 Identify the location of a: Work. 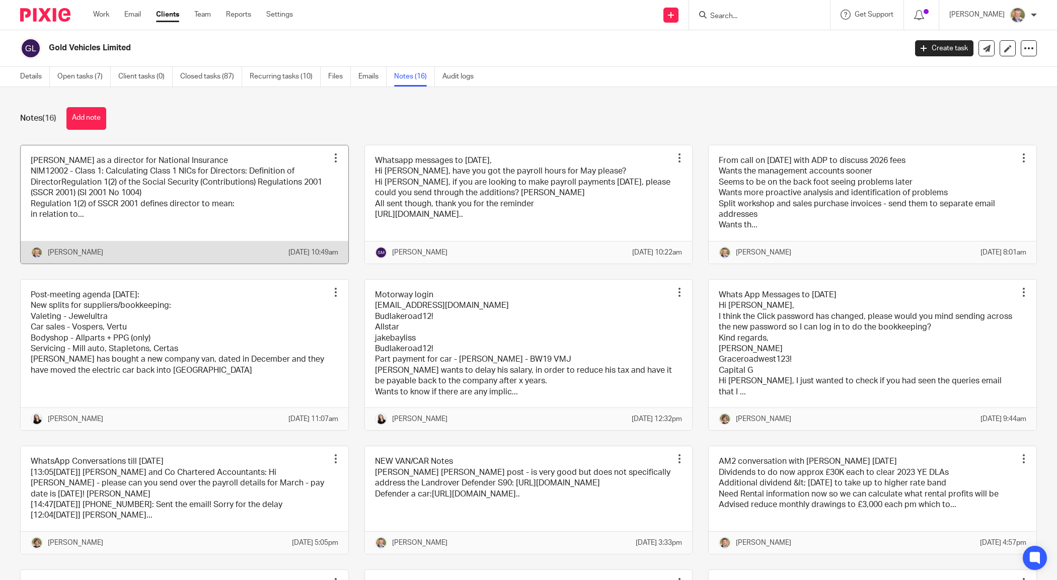
(101, 15).